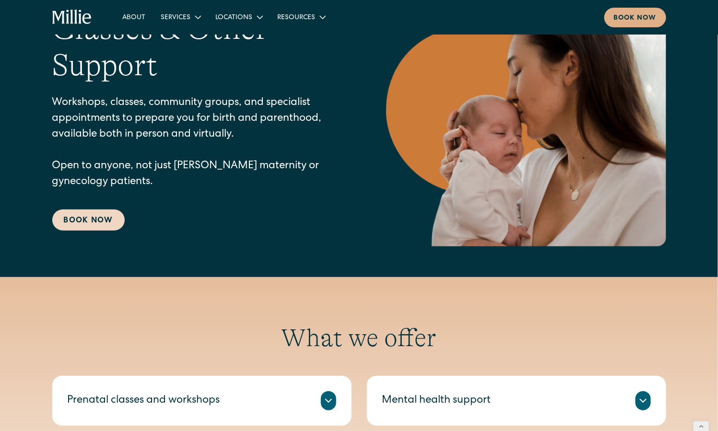  Describe the element at coordinates (359, 338) in the screenshot. I see `h2: What we offer` at that location.